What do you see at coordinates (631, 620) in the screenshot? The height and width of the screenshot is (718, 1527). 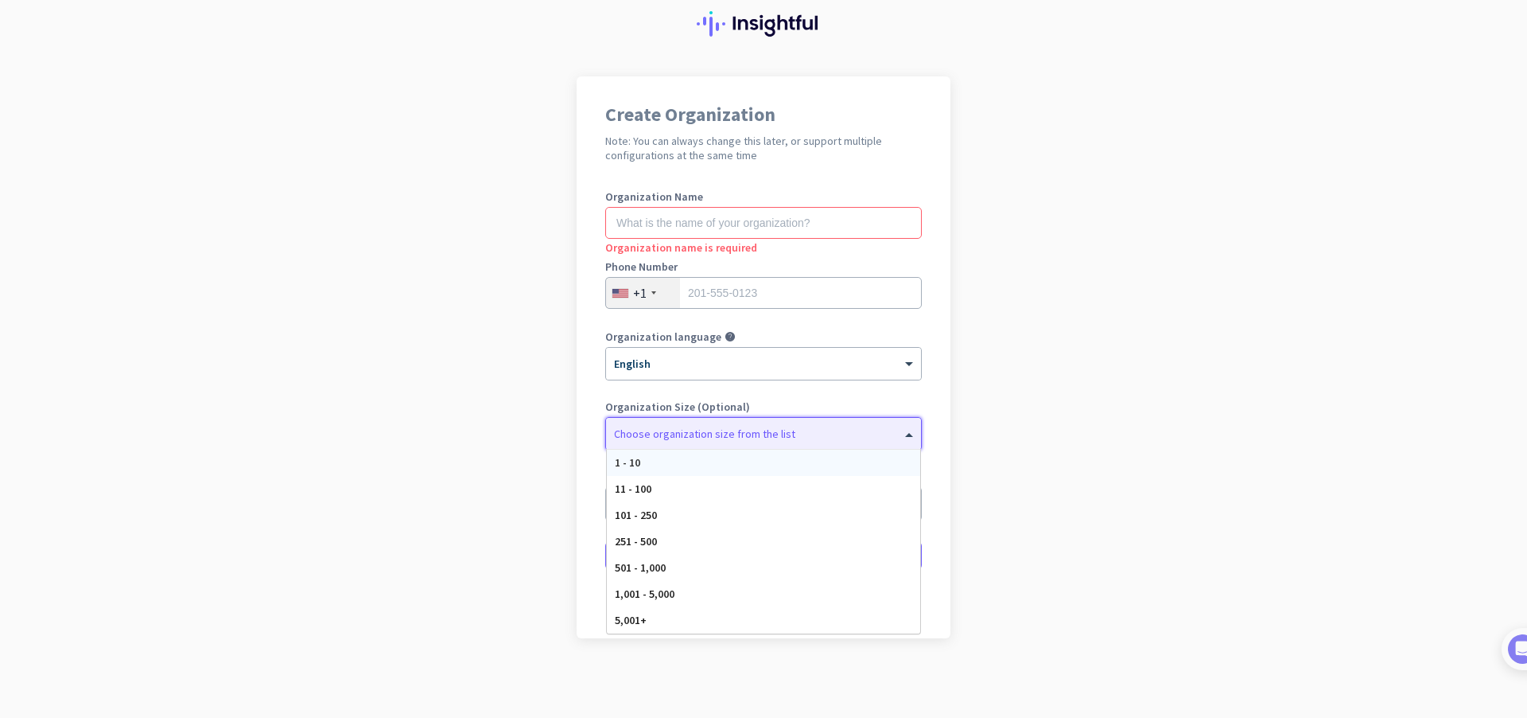 I see `span: 5,001+` at bounding box center [631, 620].